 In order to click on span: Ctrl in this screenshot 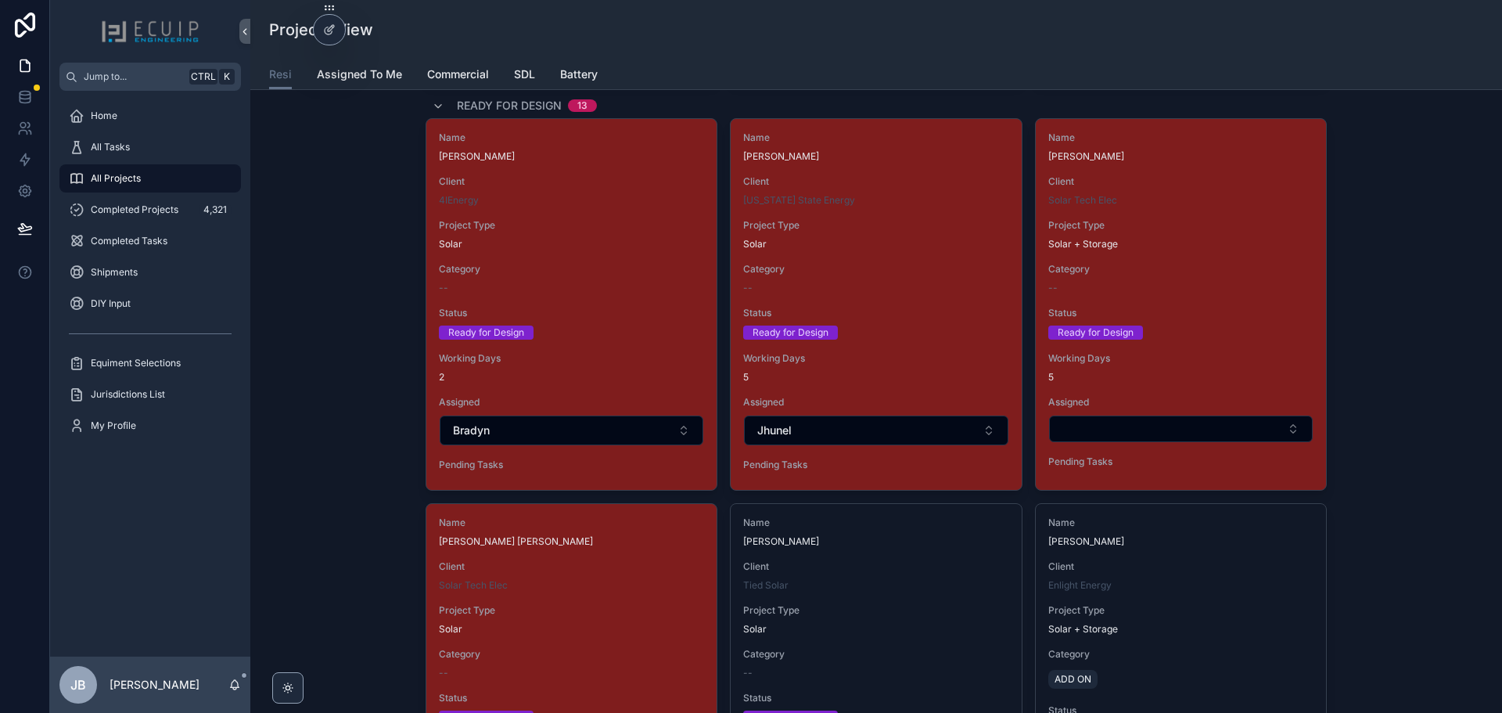, I will do `click(203, 77)`.